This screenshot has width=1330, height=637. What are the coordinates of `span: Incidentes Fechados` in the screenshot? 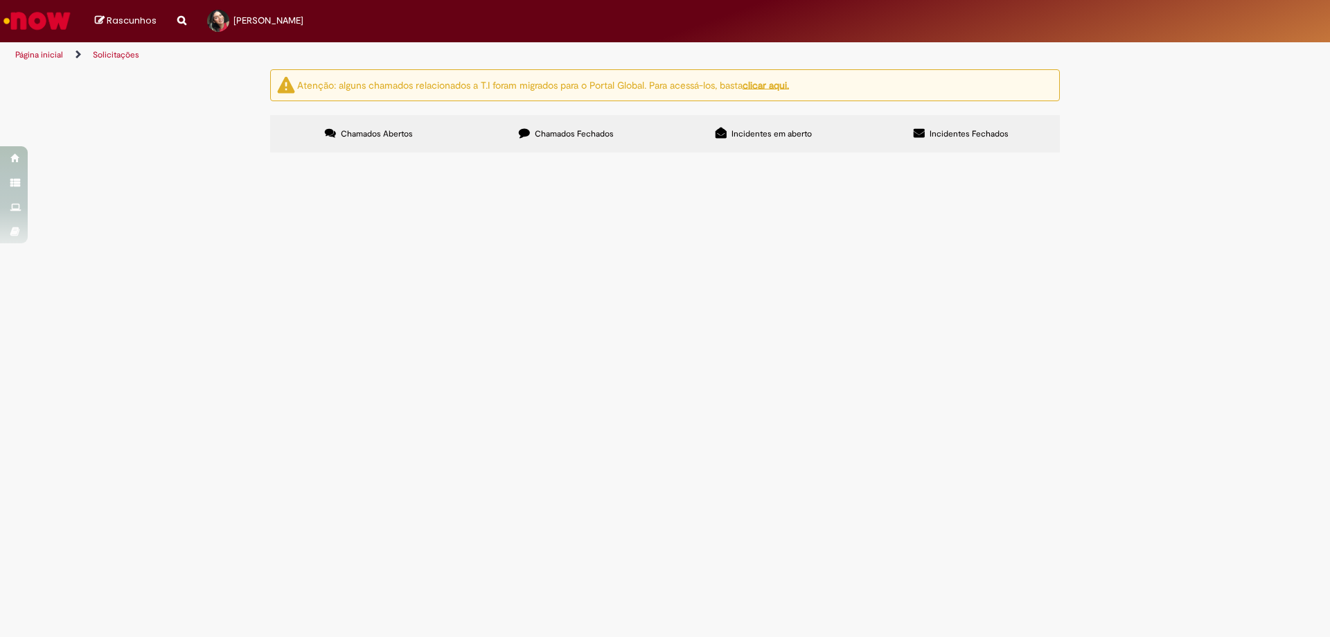 It's located at (969, 134).